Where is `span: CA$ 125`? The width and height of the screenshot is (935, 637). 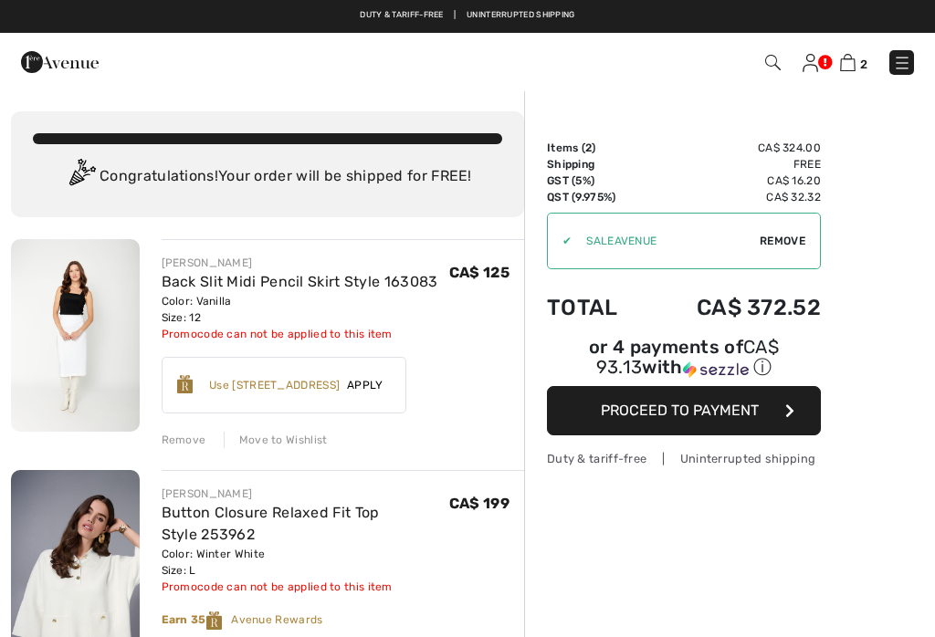
span: CA$ 125 is located at coordinates (479, 272).